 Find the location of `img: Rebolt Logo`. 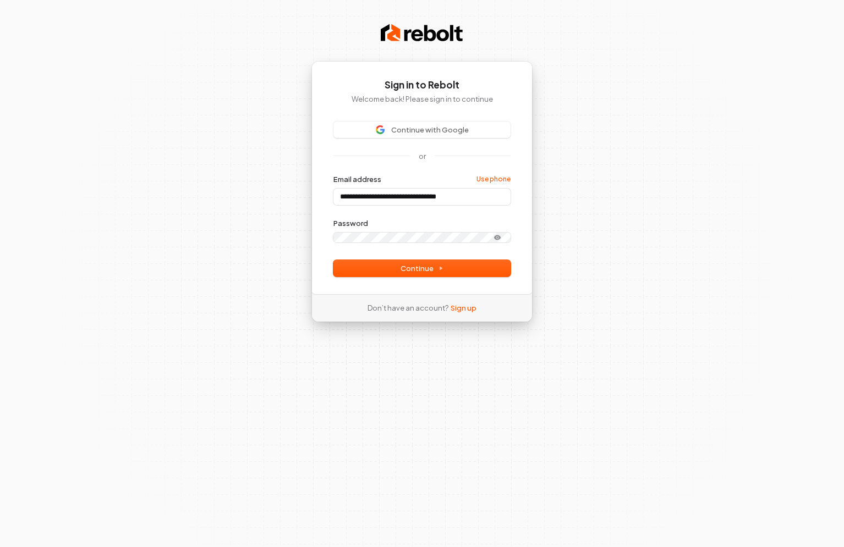

img: Rebolt Logo is located at coordinates (422, 33).